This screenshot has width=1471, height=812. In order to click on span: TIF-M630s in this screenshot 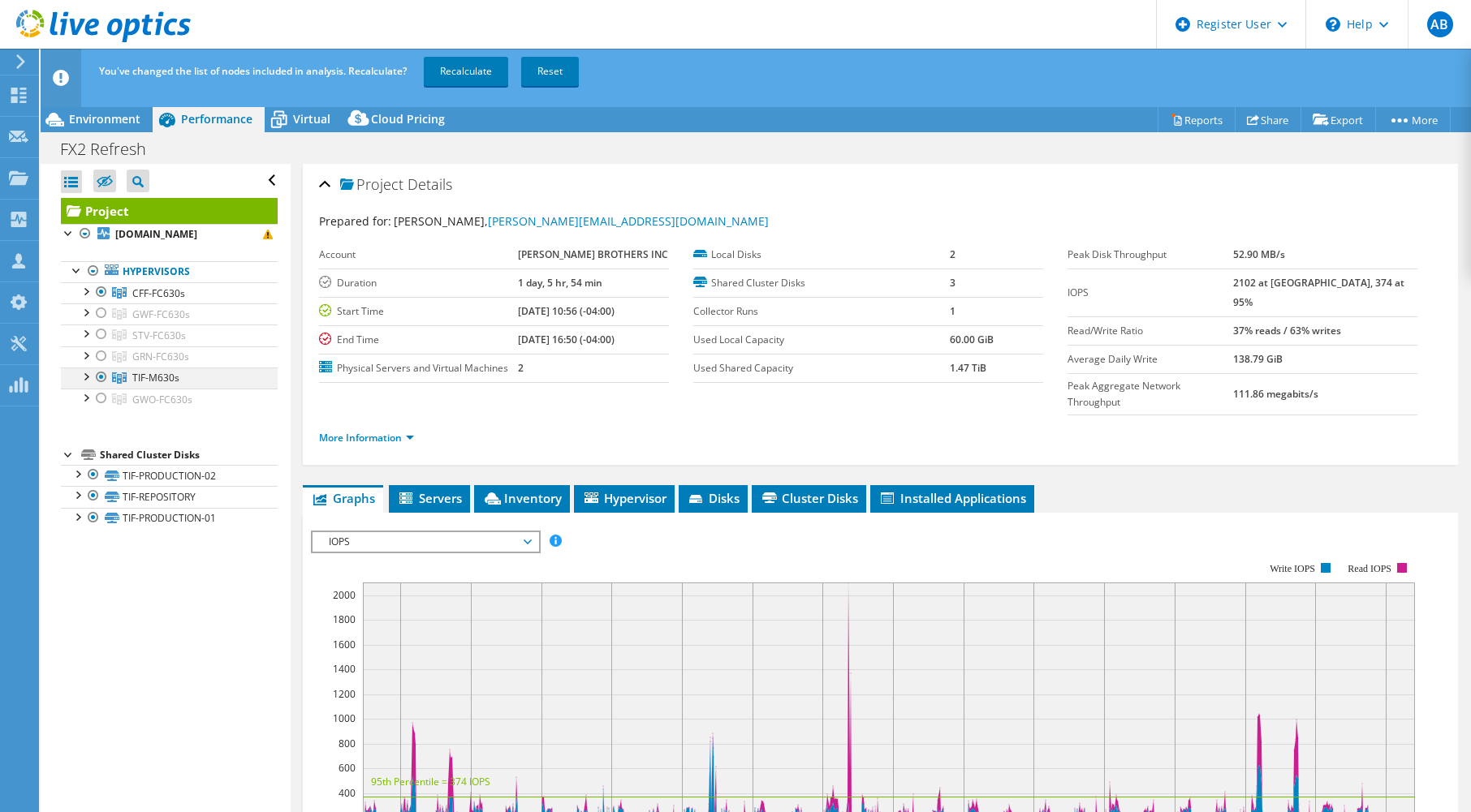, I will do `click(156, 378)`.